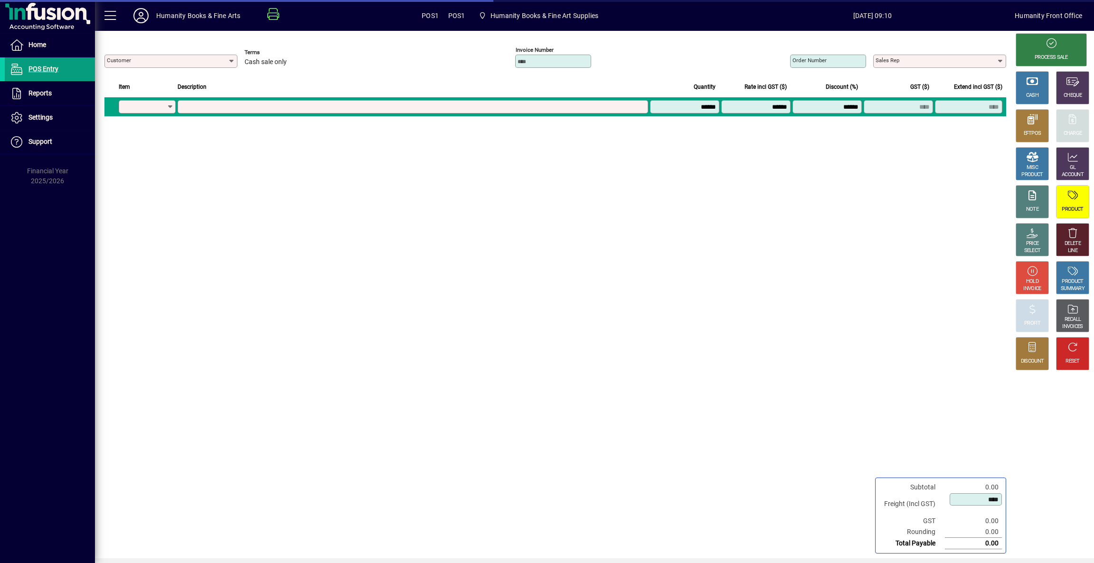 Image resolution: width=1094 pixels, height=563 pixels. What do you see at coordinates (1032, 289) in the screenshot?
I see `div: INVOICE` at bounding box center [1032, 289].